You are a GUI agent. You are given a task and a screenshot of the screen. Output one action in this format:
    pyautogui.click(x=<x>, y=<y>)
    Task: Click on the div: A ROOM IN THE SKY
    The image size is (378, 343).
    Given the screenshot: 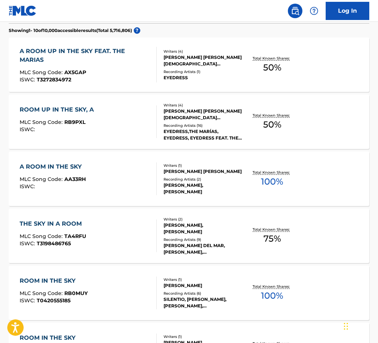 What is the action you would take?
    pyautogui.click(x=53, y=167)
    